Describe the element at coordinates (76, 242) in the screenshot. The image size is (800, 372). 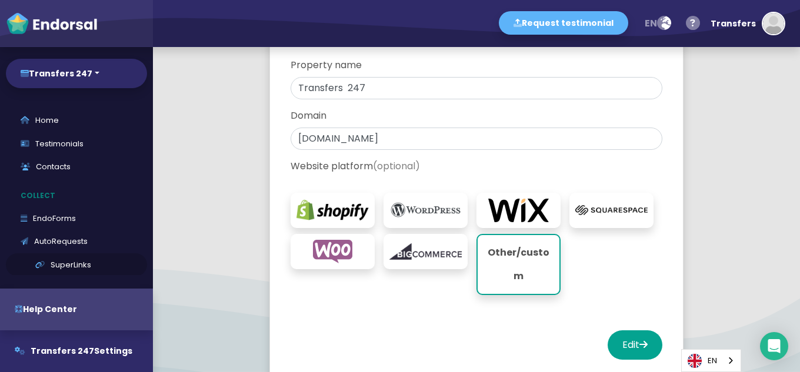
I see `a: AutoRequests` at that location.